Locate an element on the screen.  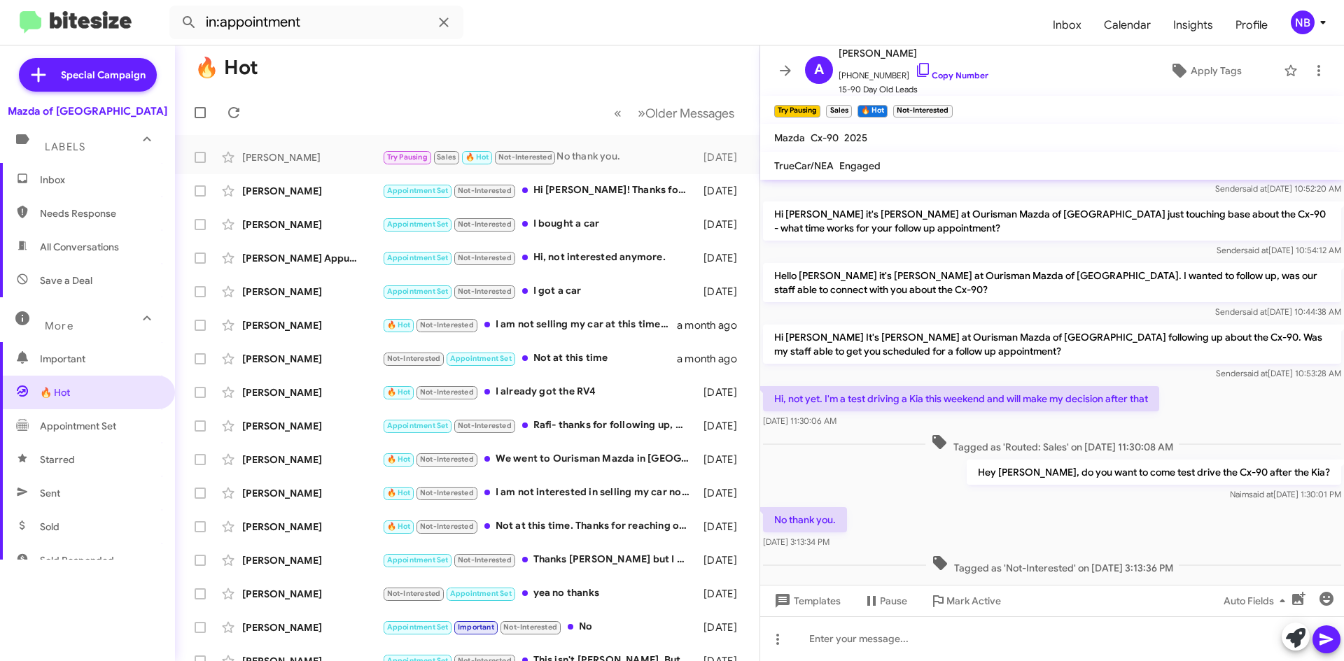
input: Search is located at coordinates (316, 22).